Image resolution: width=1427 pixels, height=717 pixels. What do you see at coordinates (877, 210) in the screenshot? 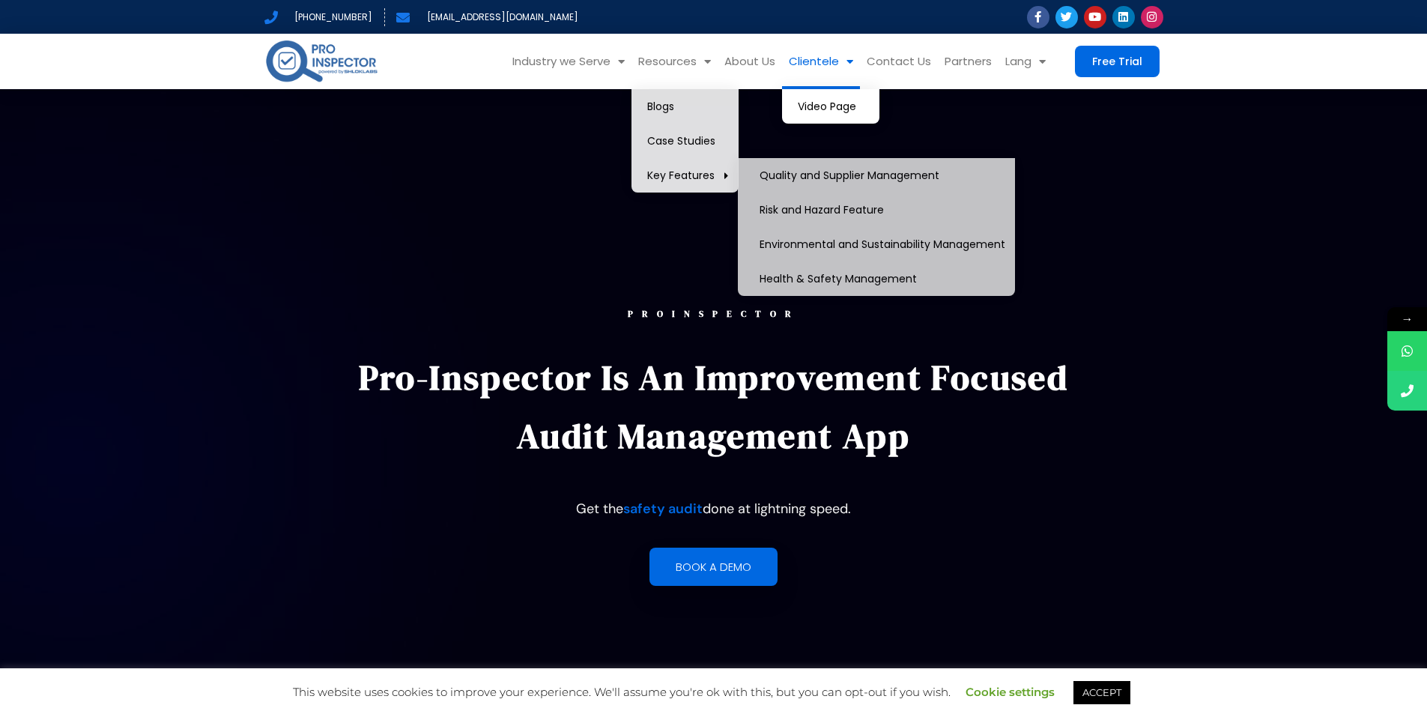
I see `a: Risk and Hazard Feature` at bounding box center [877, 210].